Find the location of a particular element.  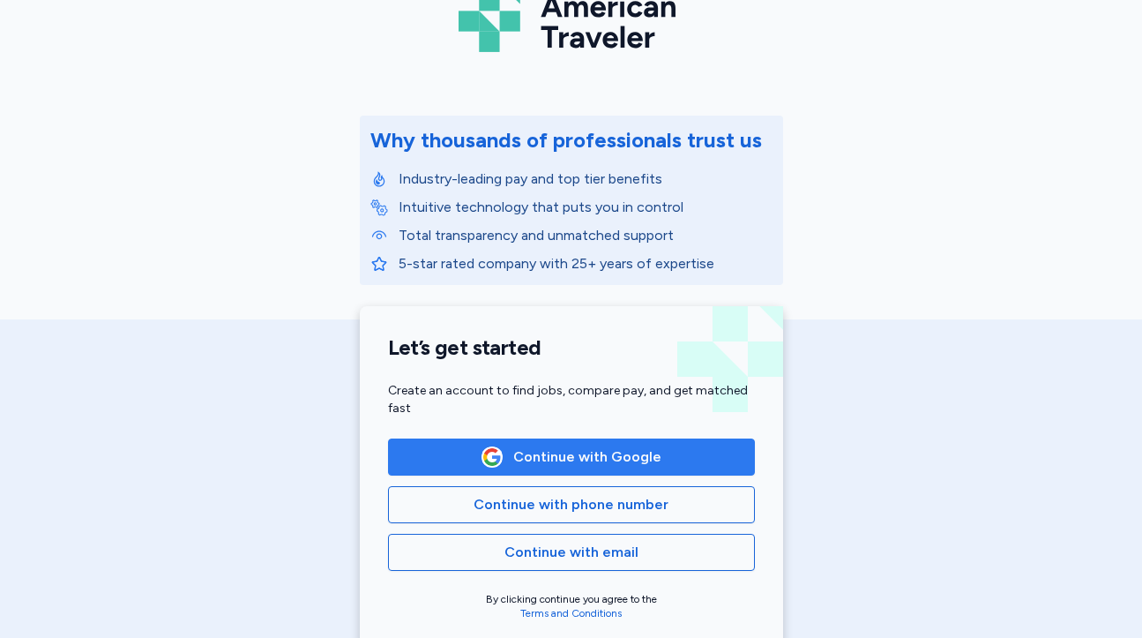

div: Create an account to find jobs, compare pay, and get matched fast is located at coordinates (571, 400).